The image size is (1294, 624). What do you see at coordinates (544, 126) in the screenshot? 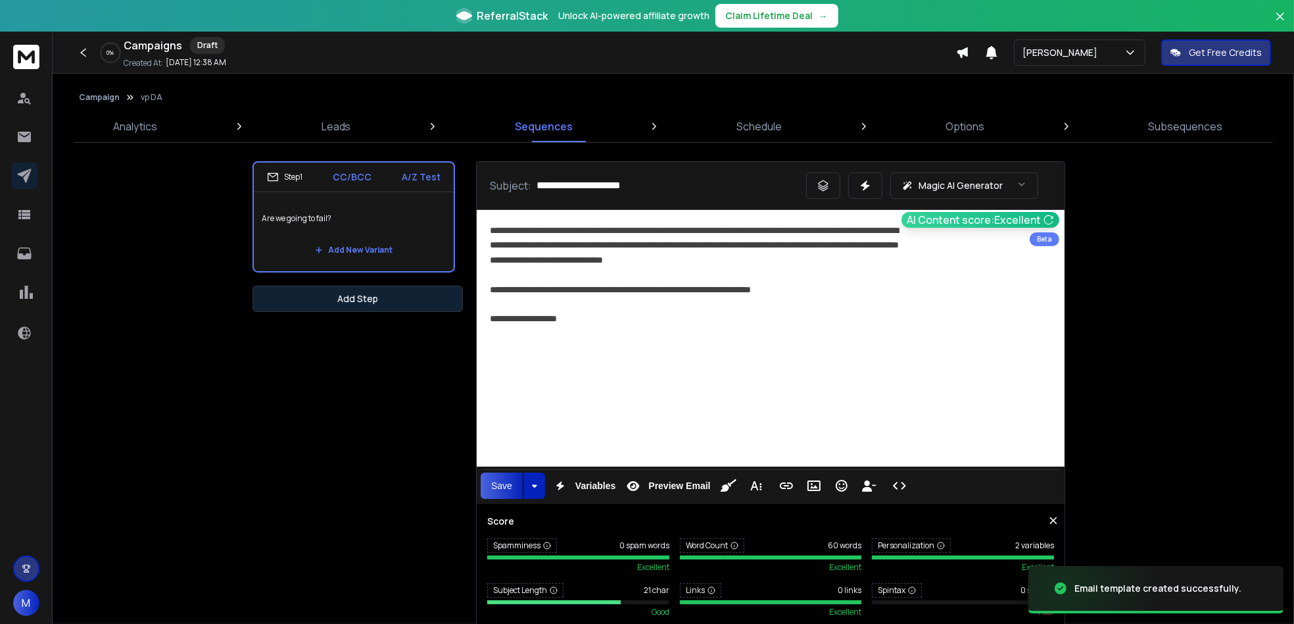
I see `a: Sequences` at bounding box center [544, 126].